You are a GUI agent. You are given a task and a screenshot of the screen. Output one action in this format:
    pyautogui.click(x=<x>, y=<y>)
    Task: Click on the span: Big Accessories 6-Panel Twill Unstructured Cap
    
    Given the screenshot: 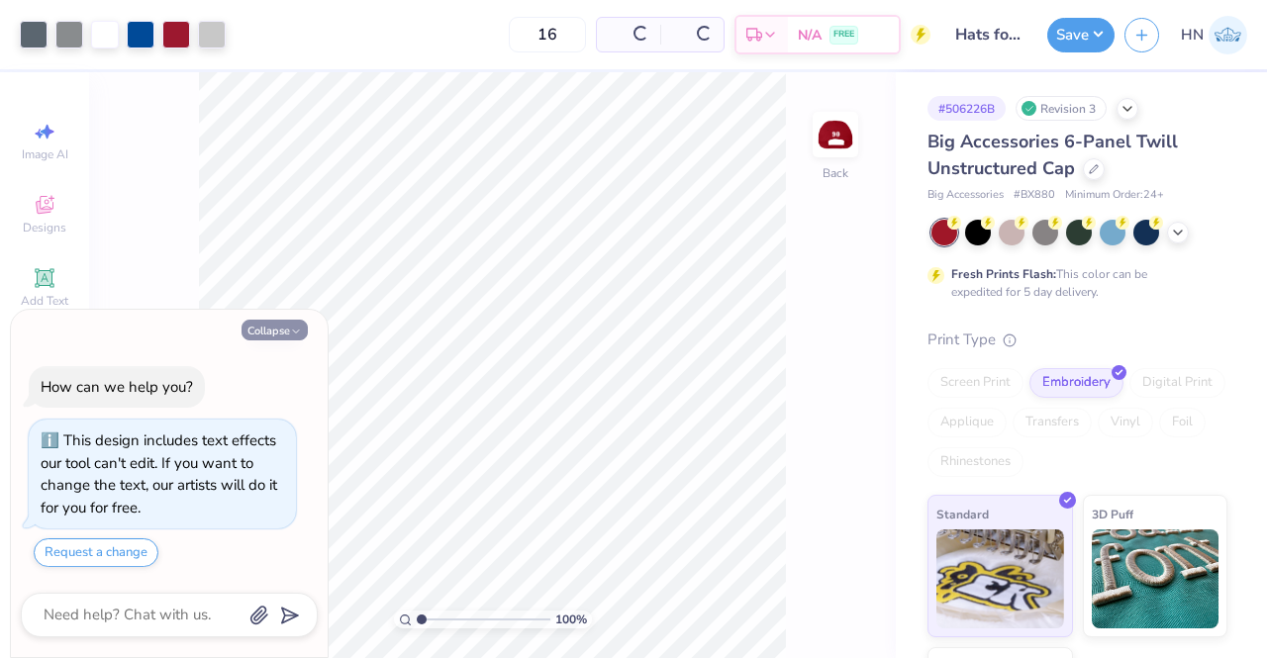 What is the action you would take?
    pyautogui.click(x=1052, y=154)
    